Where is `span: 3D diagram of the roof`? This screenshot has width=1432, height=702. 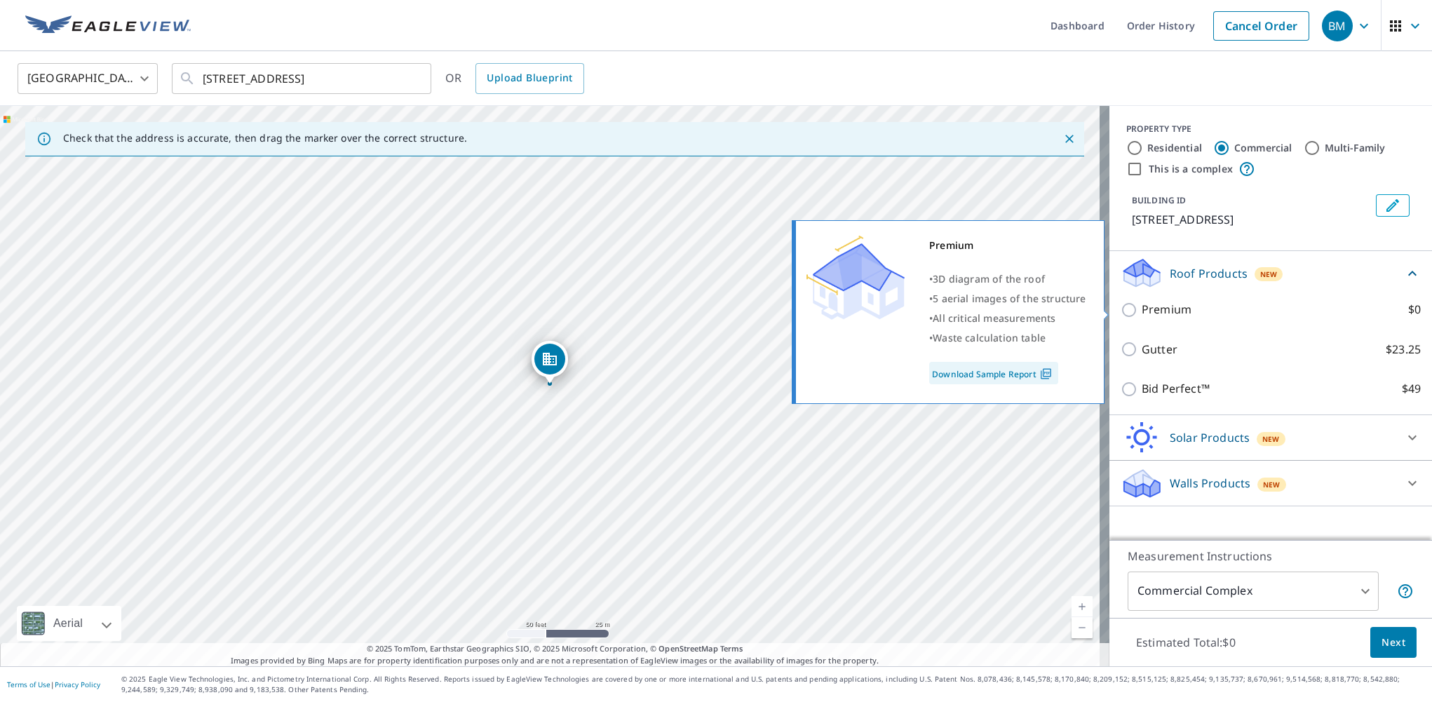 span: 3D diagram of the roof is located at coordinates (989, 278).